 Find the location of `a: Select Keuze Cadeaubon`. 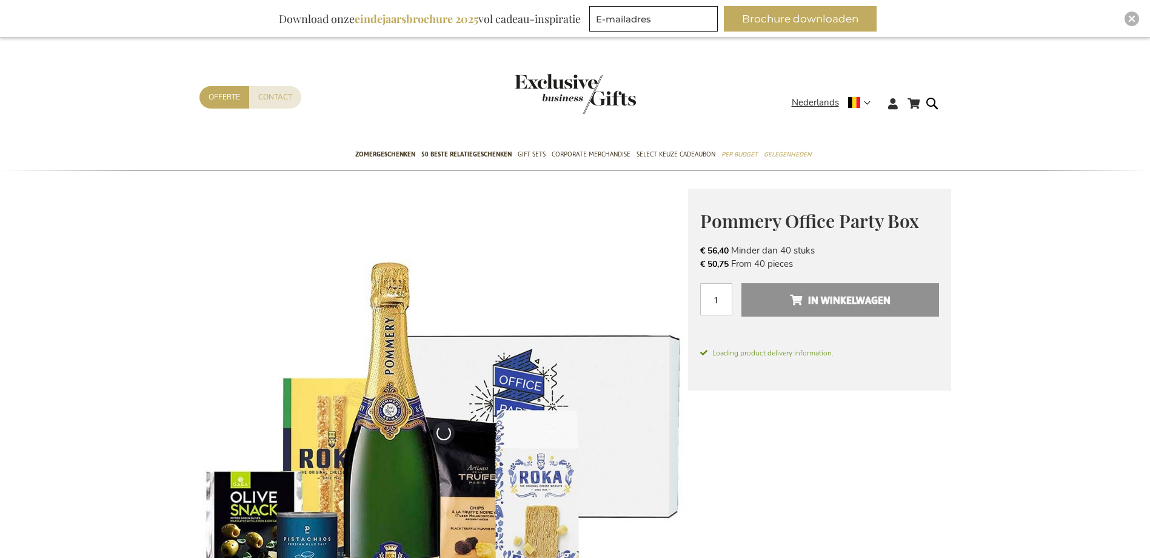

a: Select Keuze Cadeaubon is located at coordinates (676, 155).